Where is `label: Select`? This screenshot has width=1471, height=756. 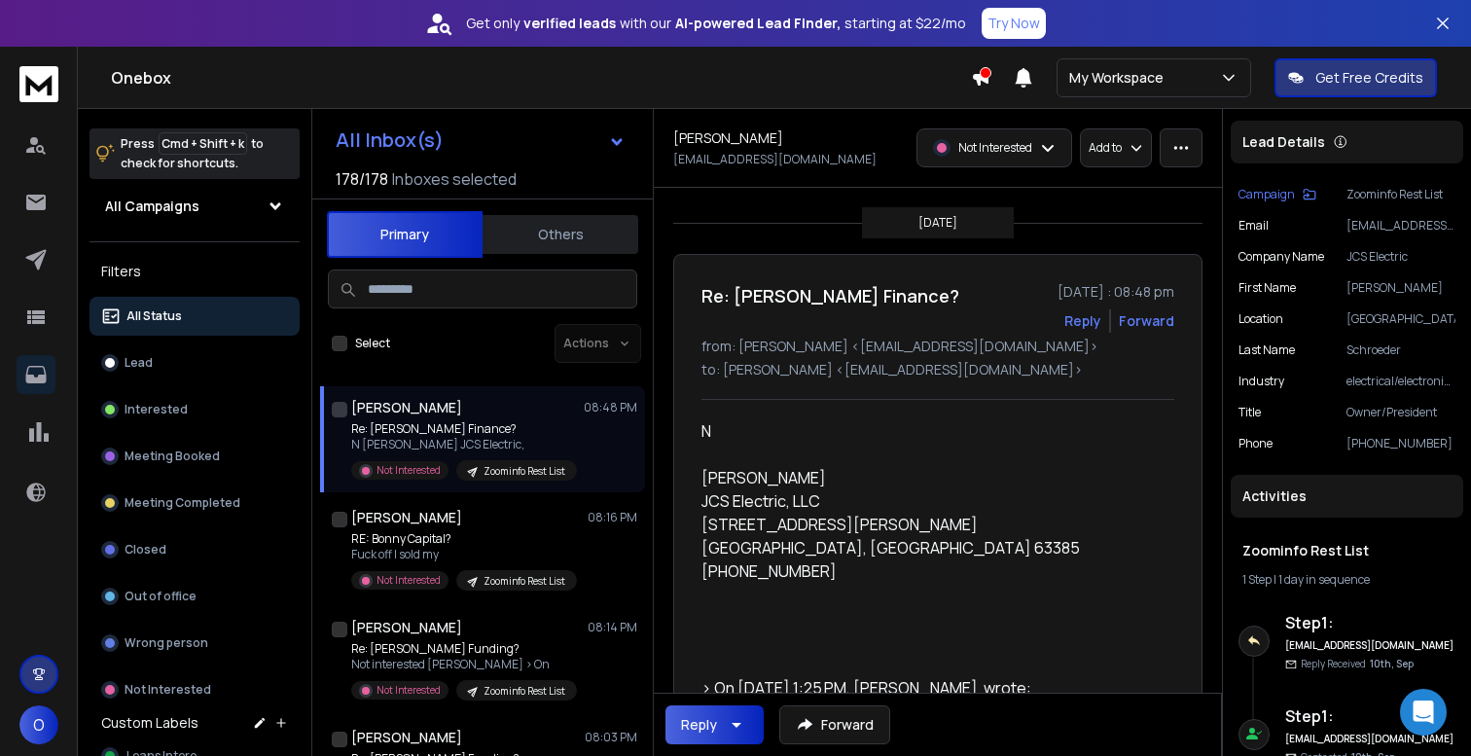 label: Select is located at coordinates (373, 343).